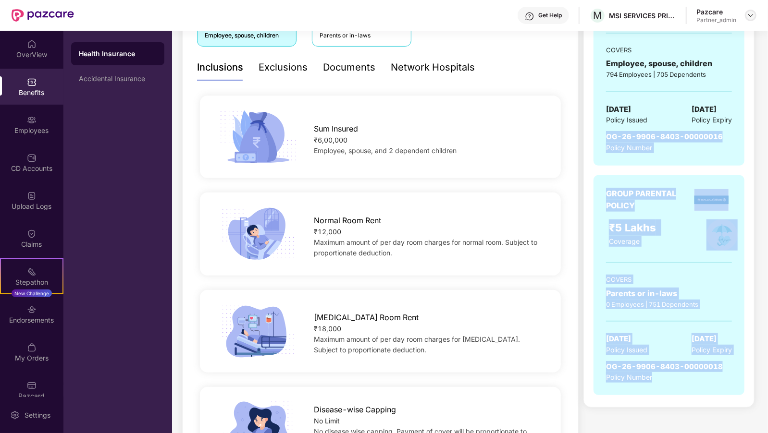  I want to click on div: New Challenge, so click(32, 294).